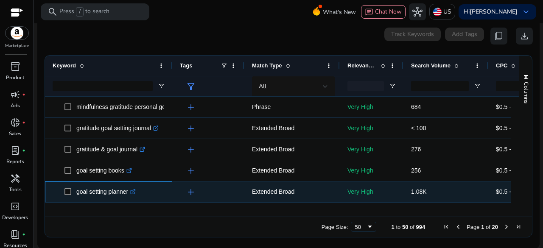 This screenshot has width=543, height=248. Describe the element at coordinates (440, 86) in the screenshot. I see `input: Search Volume Filter Input` at that location.